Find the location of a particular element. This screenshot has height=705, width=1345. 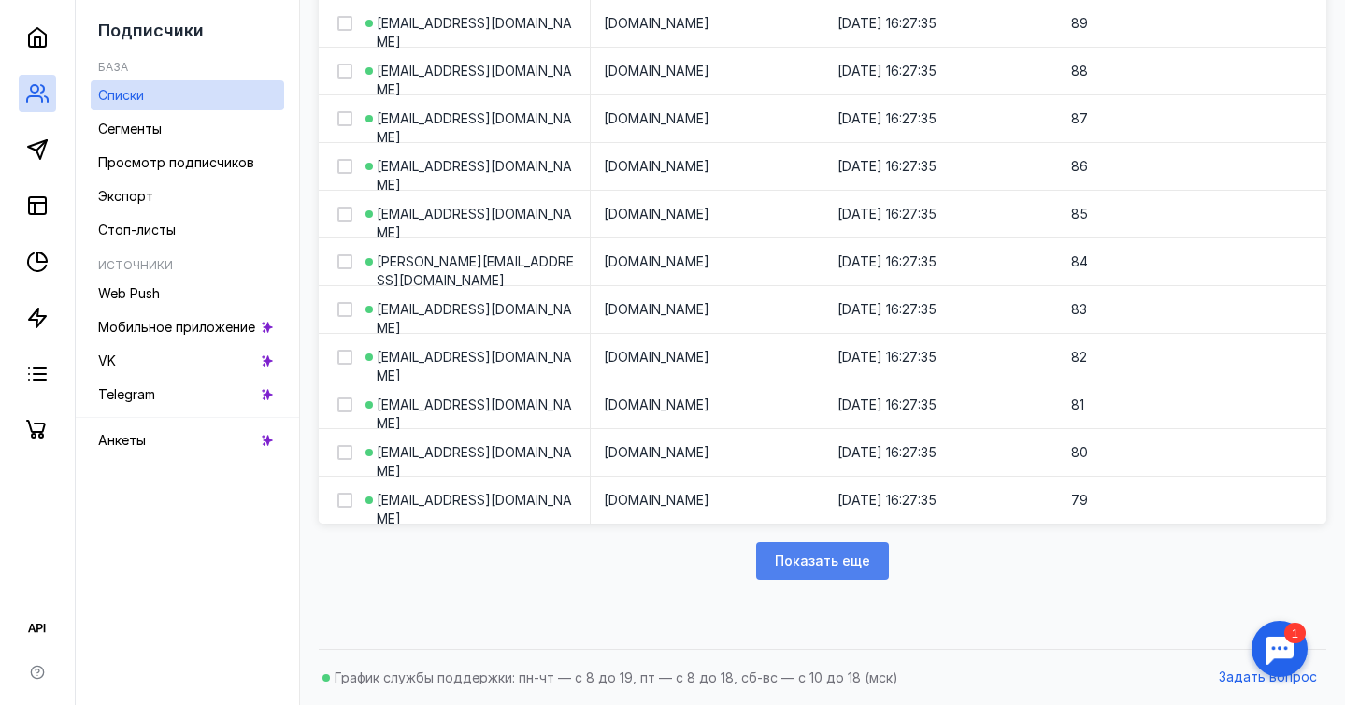

div: 1 is located at coordinates (52, 21).